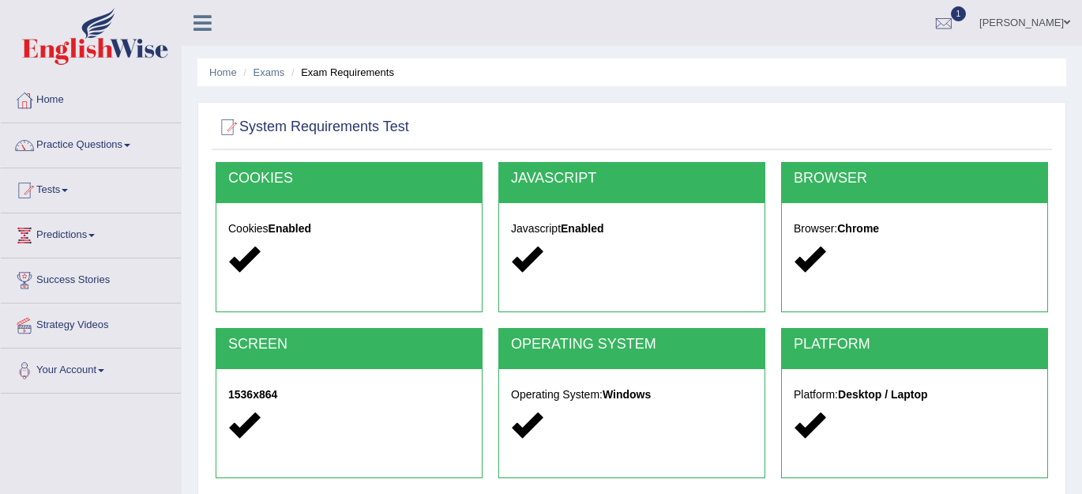 Image resolution: width=1082 pixels, height=494 pixels. Describe the element at coordinates (349, 178) in the screenshot. I see `h2: COOKIES` at that location.